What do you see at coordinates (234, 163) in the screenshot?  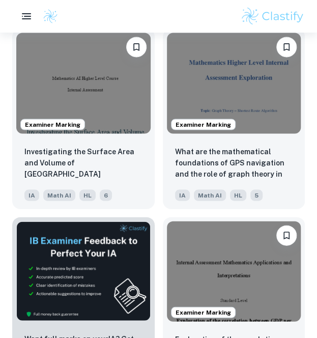 I see `p: What are the mathematical foundations of GPS navigation and the role of graph theory in finding s...` at bounding box center [234, 163].